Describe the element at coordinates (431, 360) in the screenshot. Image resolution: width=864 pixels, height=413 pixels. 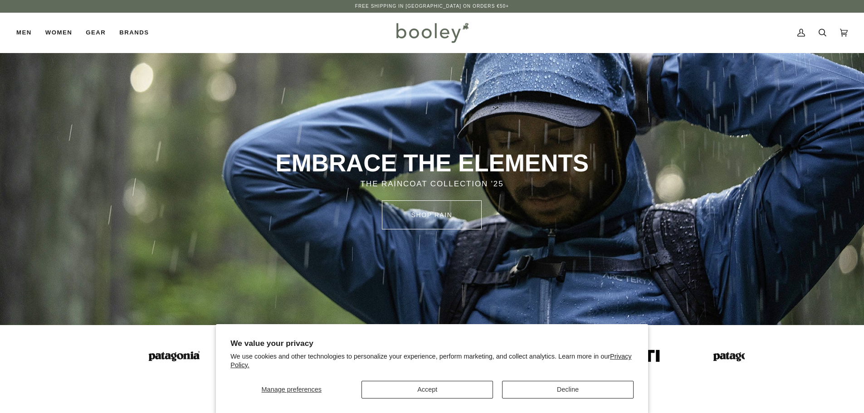
I see `a: Privacy Policy.` at that location.